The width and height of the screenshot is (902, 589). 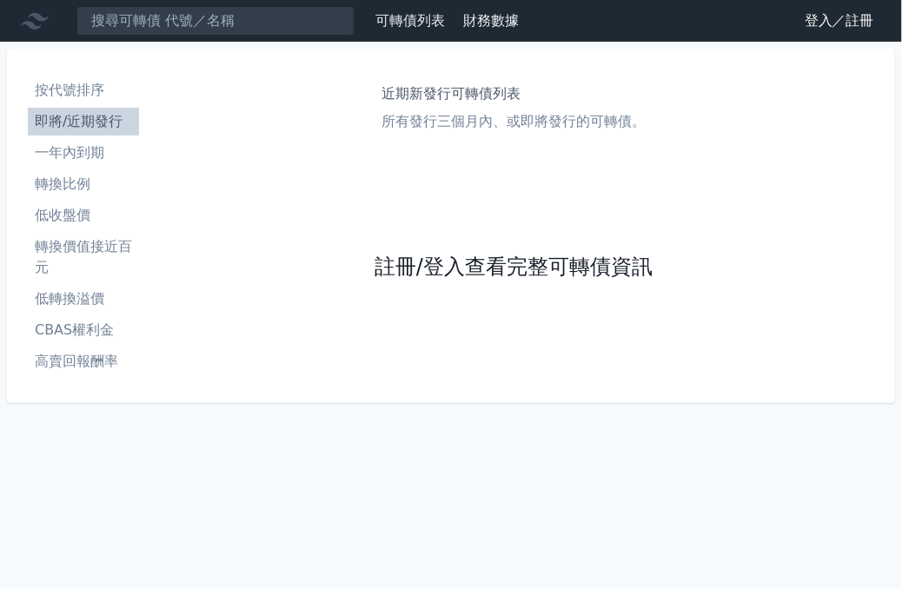 What do you see at coordinates (83, 216) in the screenshot?
I see `a: 低收盤價` at bounding box center [83, 216].